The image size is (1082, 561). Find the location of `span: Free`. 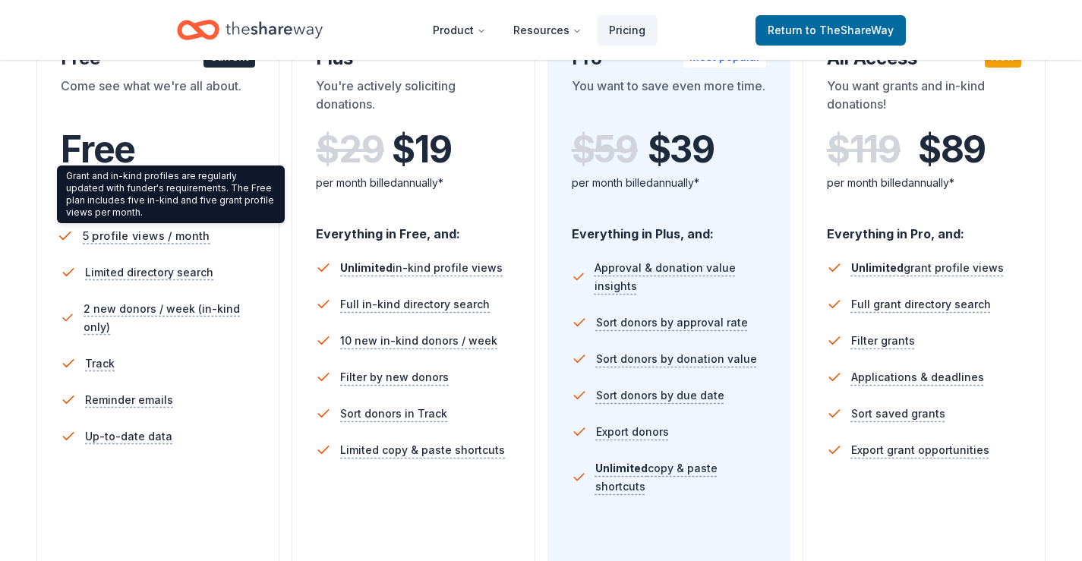

span: Free is located at coordinates (98, 149).